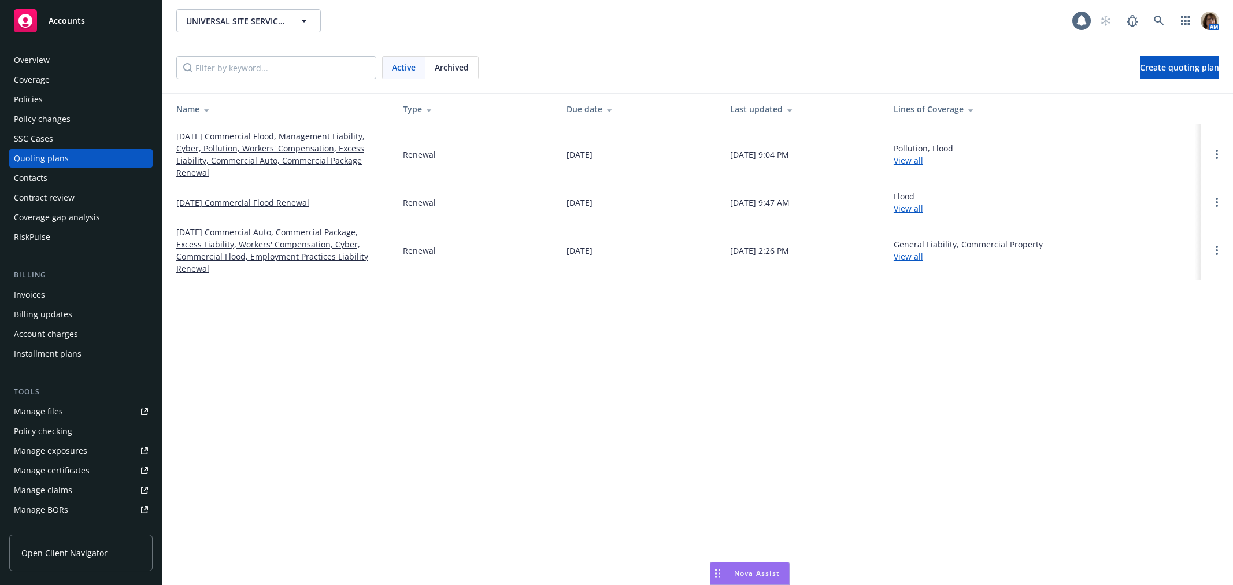  Describe the element at coordinates (81, 530) in the screenshot. I see `a: Summary of insurance` at that location.